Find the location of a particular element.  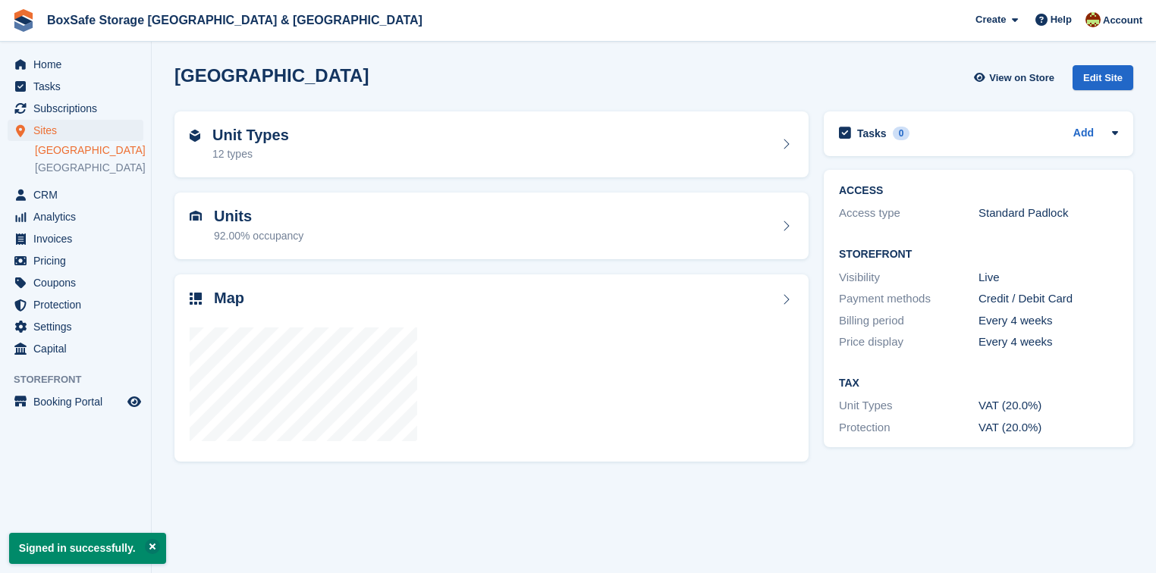

div: 0 is located at coordinates (901, 133).